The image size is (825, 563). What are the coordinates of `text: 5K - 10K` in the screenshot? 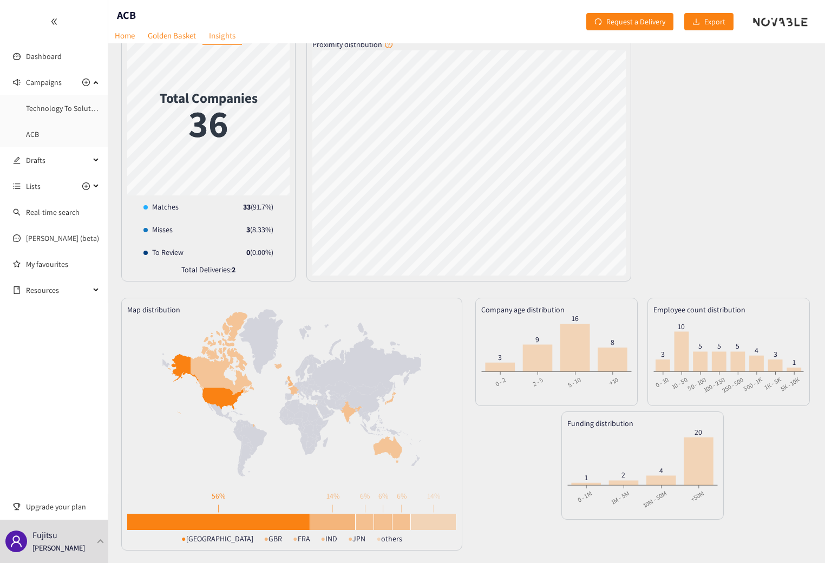 It's located at (790, 384).